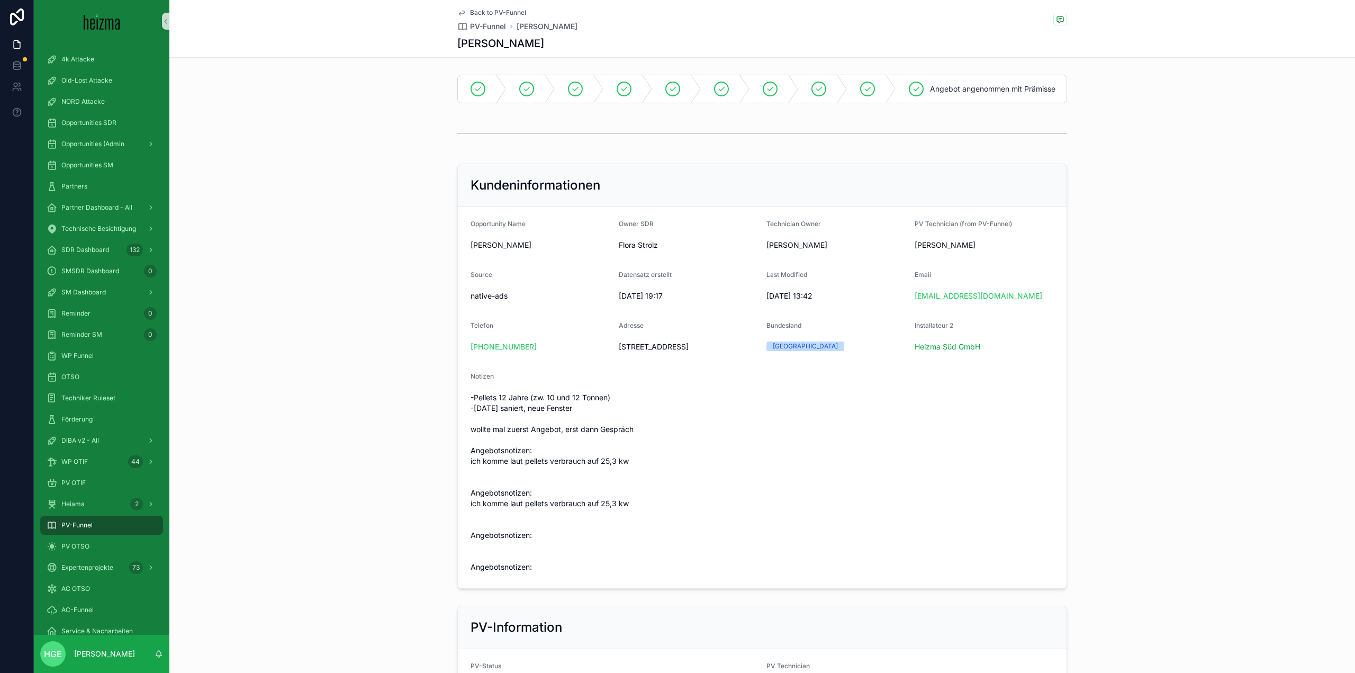  I want to click on a: Reminder0, so click(102, 313).